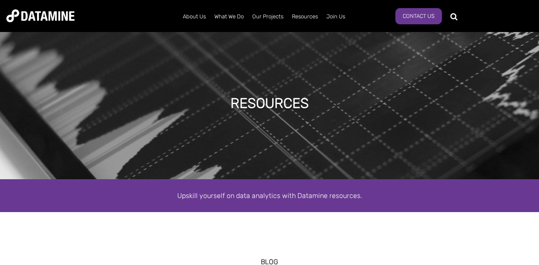 The width and height of the screenshot is (539, 265). I want to click on a: Join Us, so click(336, 17).